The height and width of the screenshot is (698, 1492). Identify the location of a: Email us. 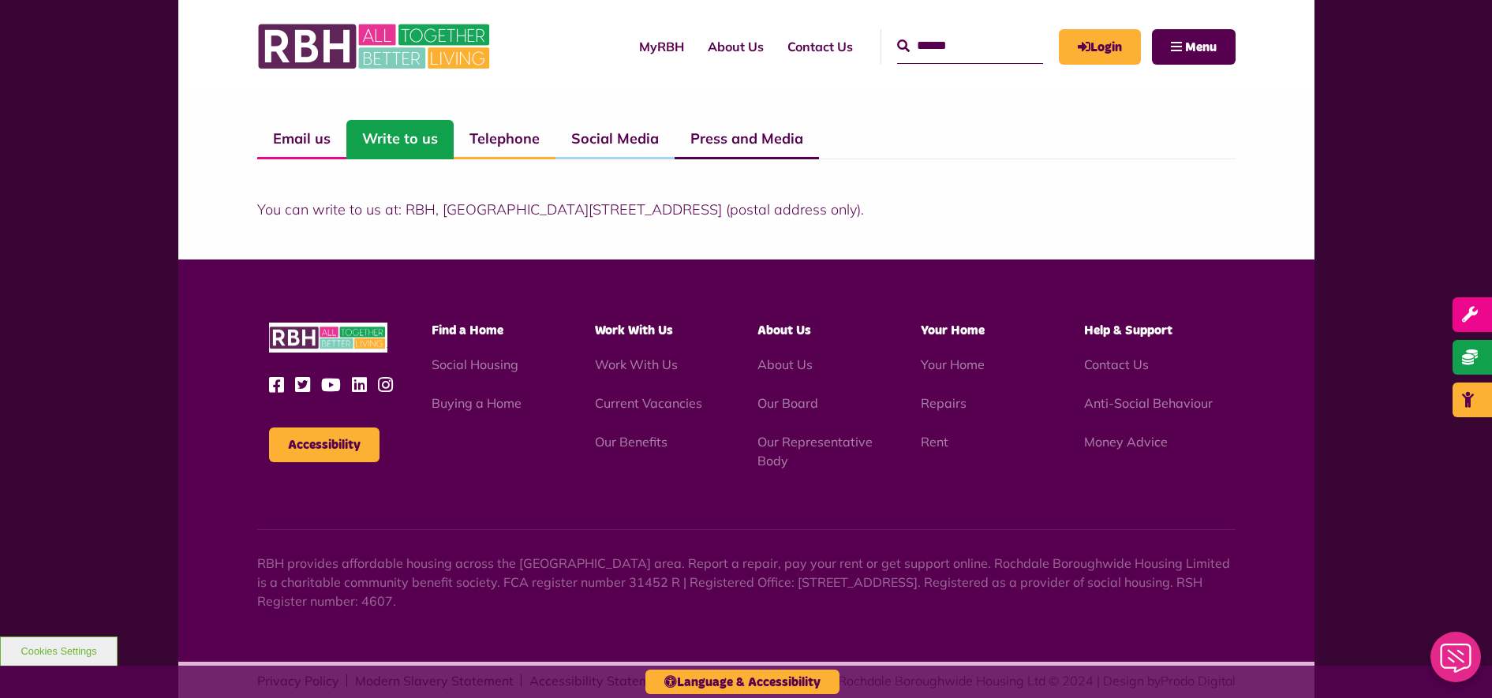
(301, 140).